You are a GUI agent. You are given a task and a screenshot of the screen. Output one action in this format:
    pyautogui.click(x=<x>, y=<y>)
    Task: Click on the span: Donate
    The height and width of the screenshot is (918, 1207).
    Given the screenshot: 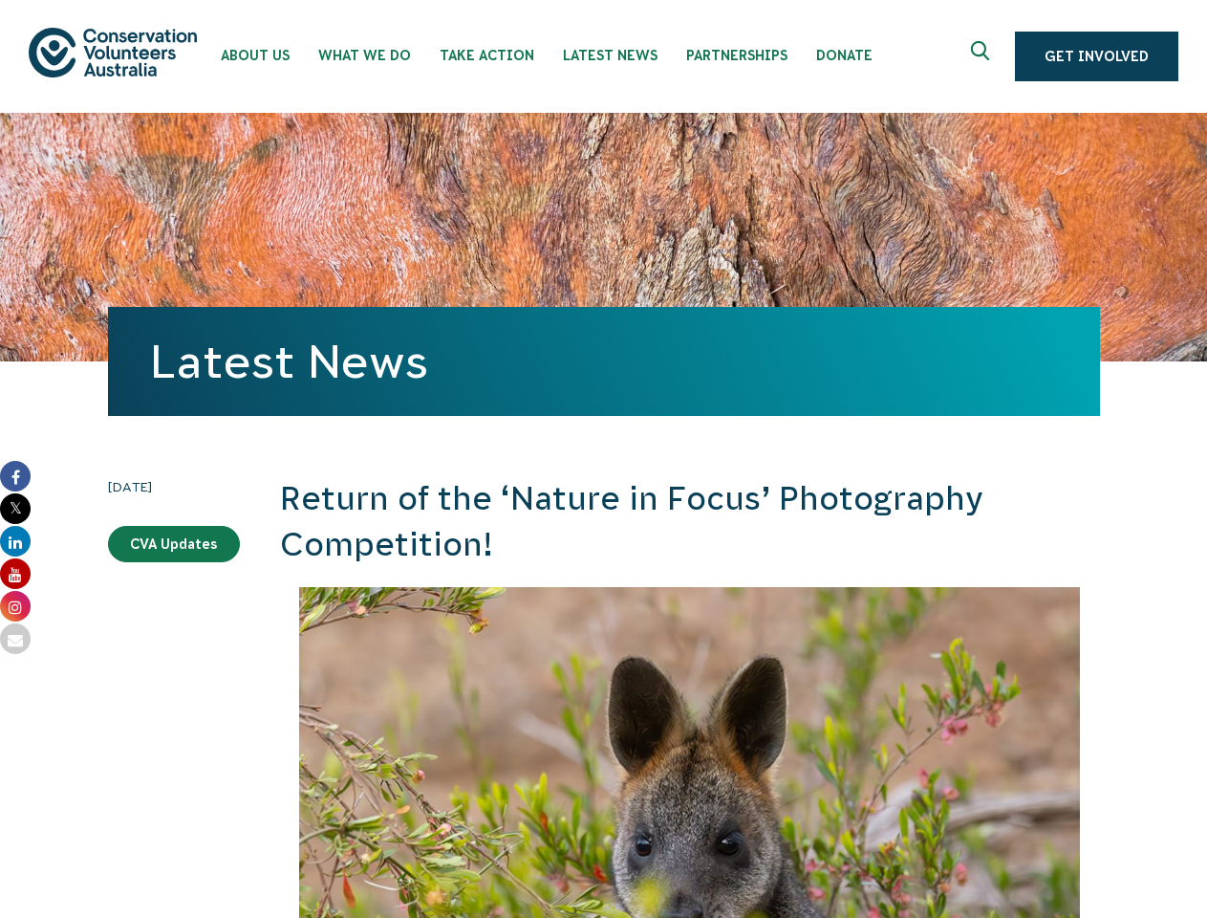 What is the action you would take?
    pyautogui.click(x=844, y=55)
    